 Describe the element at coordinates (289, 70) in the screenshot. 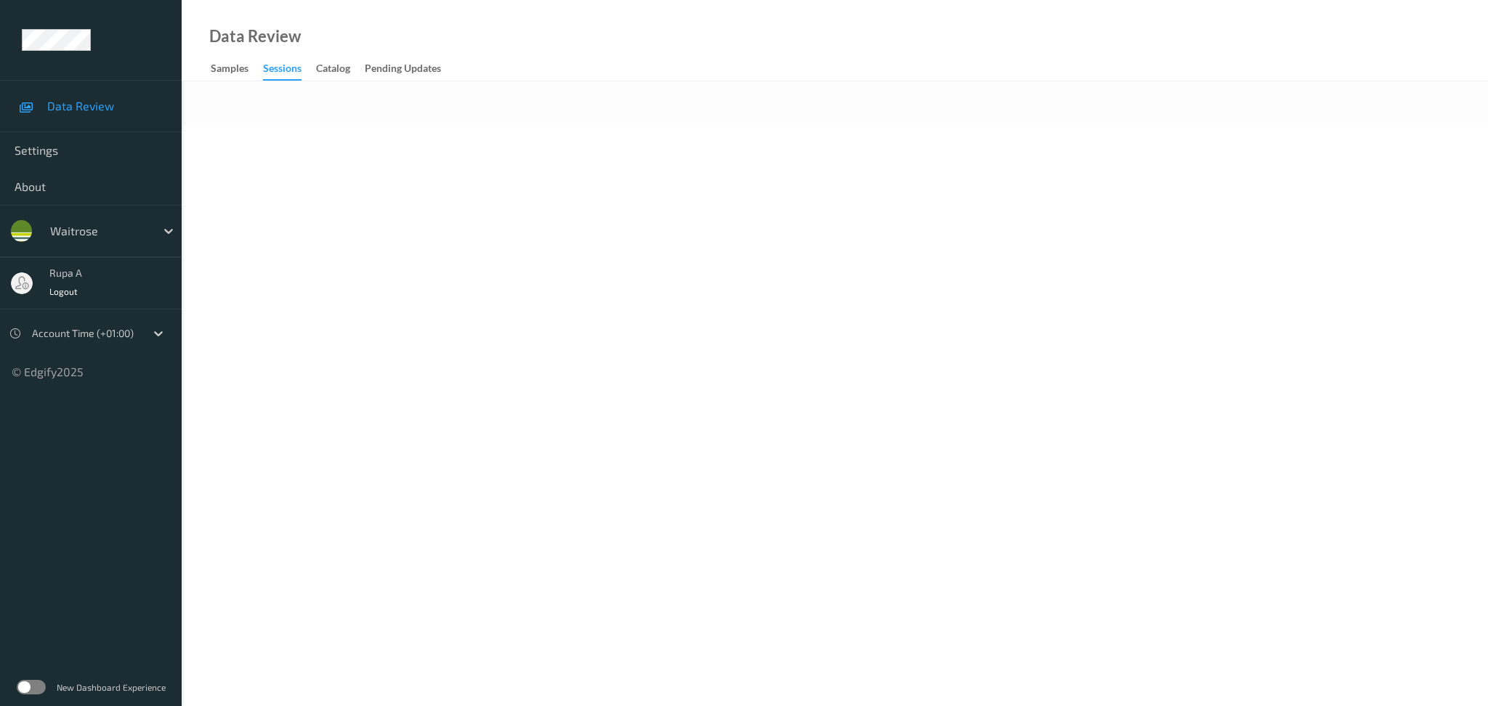

I see `a: Sessions` at that location.